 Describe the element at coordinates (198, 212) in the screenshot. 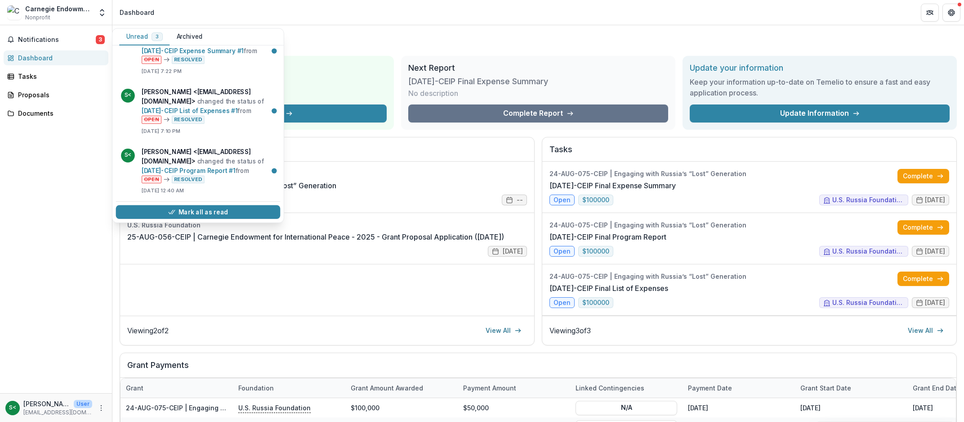

I see `button: Mark all as read` at that location.